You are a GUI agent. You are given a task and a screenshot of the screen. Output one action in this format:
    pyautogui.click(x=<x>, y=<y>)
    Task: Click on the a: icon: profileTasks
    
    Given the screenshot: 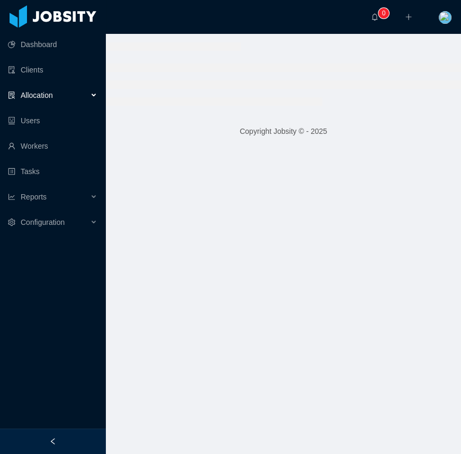 What is the action you would take?
    pyautogui.click(x=52, y=171)
    